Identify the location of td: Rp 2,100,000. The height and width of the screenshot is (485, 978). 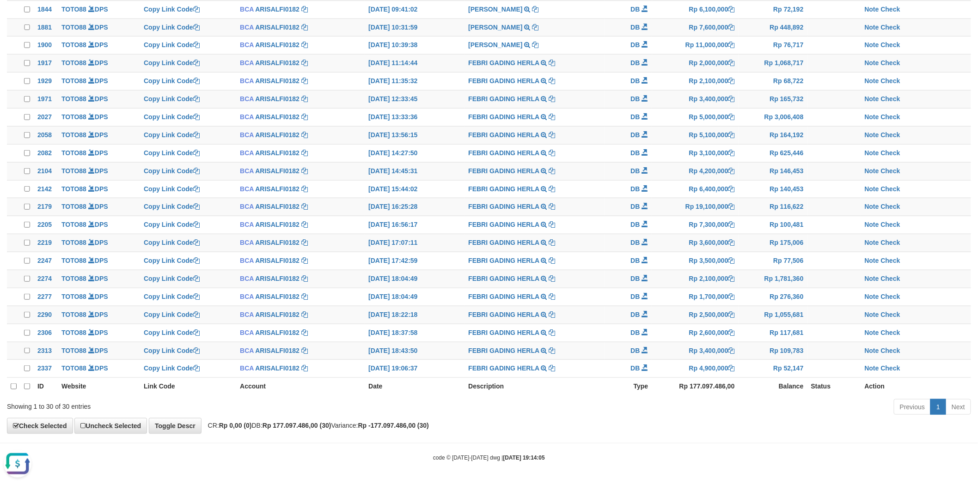
(695, 81).